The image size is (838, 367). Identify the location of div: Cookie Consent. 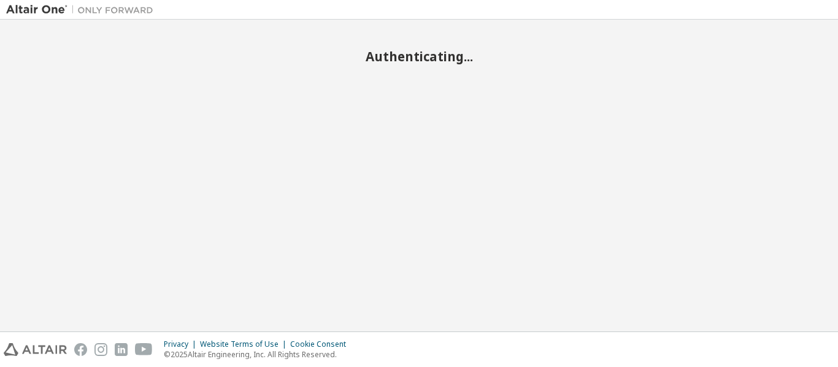
(321, 345).